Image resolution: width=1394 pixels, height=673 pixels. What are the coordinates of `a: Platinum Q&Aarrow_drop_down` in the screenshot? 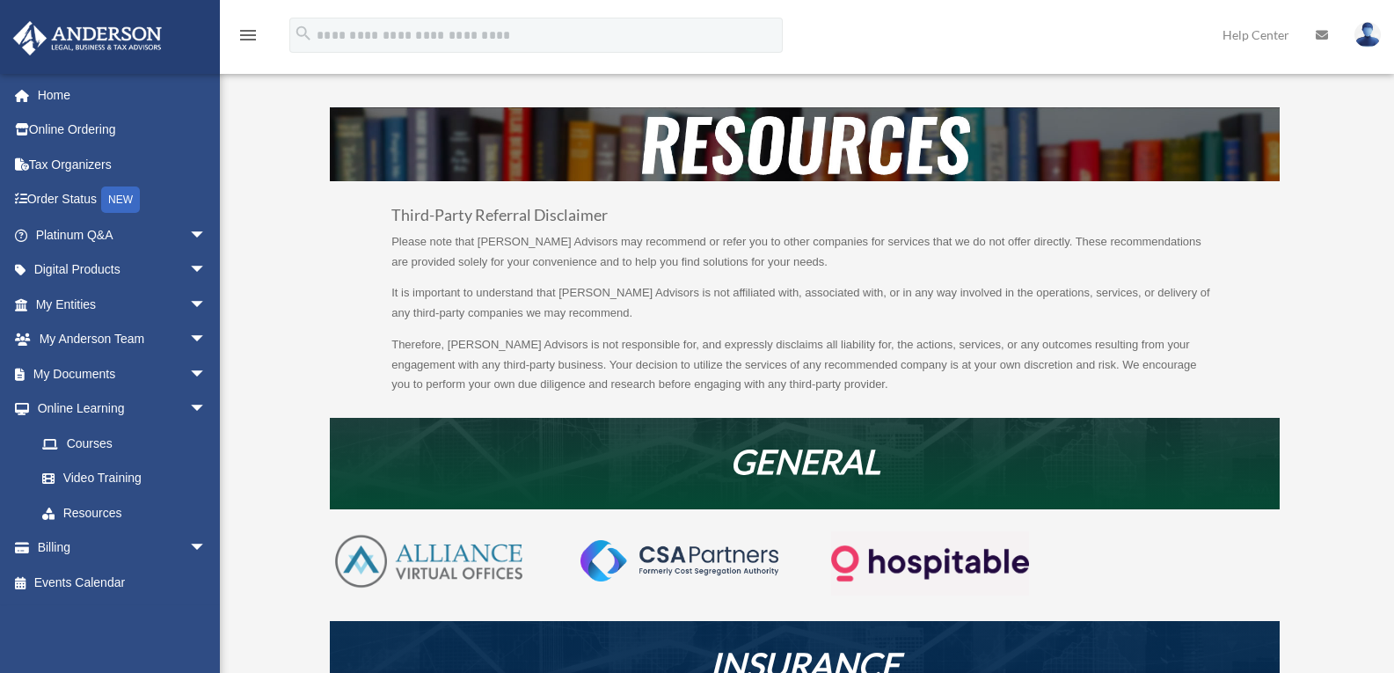 It's located at (122, 235).